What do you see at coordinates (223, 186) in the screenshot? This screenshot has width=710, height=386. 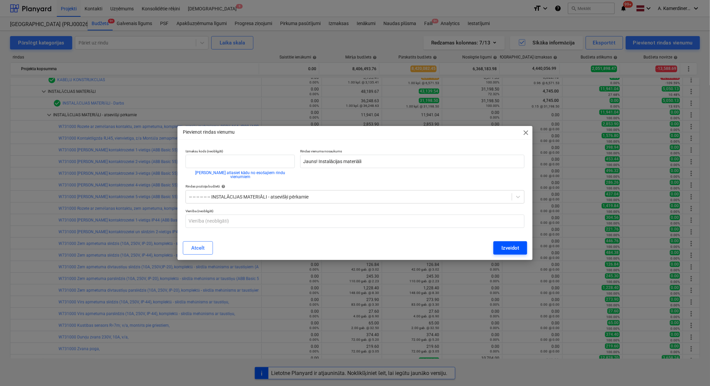 I see `span: help` at bounding box center [223, 186].